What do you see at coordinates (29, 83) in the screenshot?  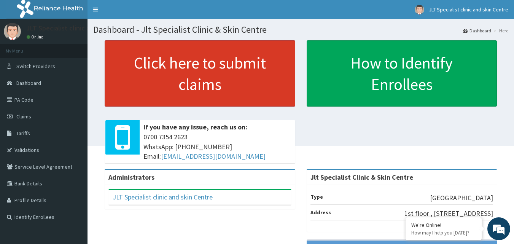 I see `span: Dashboard` at bounding box center [29, 83].